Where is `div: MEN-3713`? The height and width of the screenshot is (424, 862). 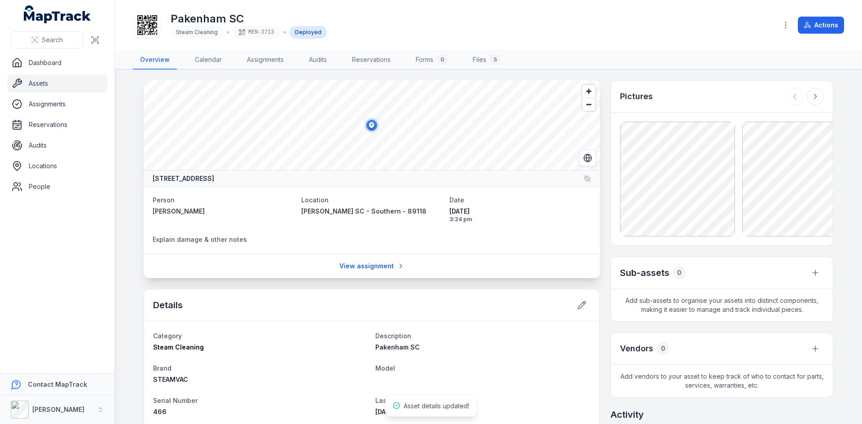
div: MEN-3713 is located at coordinates (256, 32).